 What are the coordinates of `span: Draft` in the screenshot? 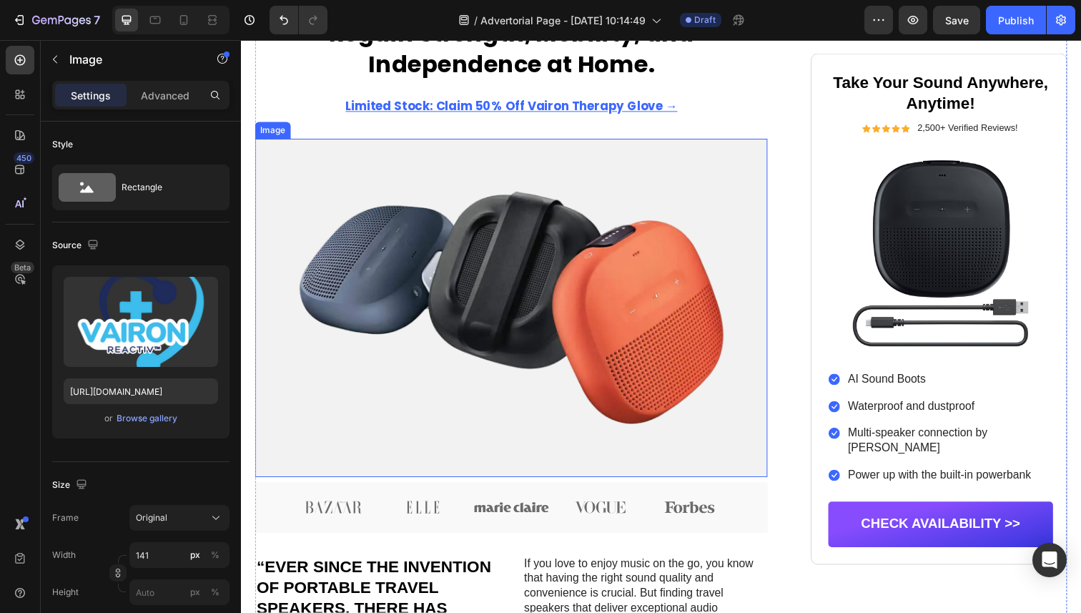 It's located at (705, 20).